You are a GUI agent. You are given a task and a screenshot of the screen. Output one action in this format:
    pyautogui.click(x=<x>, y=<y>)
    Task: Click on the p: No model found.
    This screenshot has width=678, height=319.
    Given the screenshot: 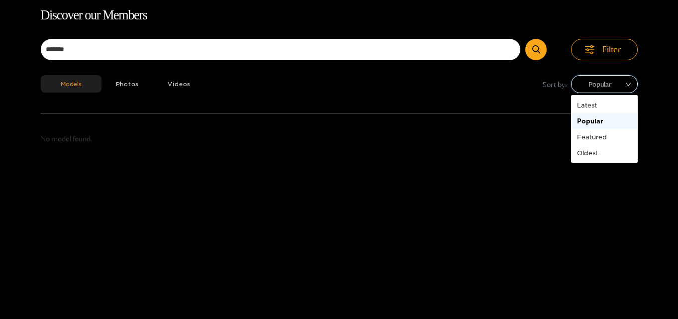 What is the action you would take?
    pyautogui.click(x=339, y=139)
    